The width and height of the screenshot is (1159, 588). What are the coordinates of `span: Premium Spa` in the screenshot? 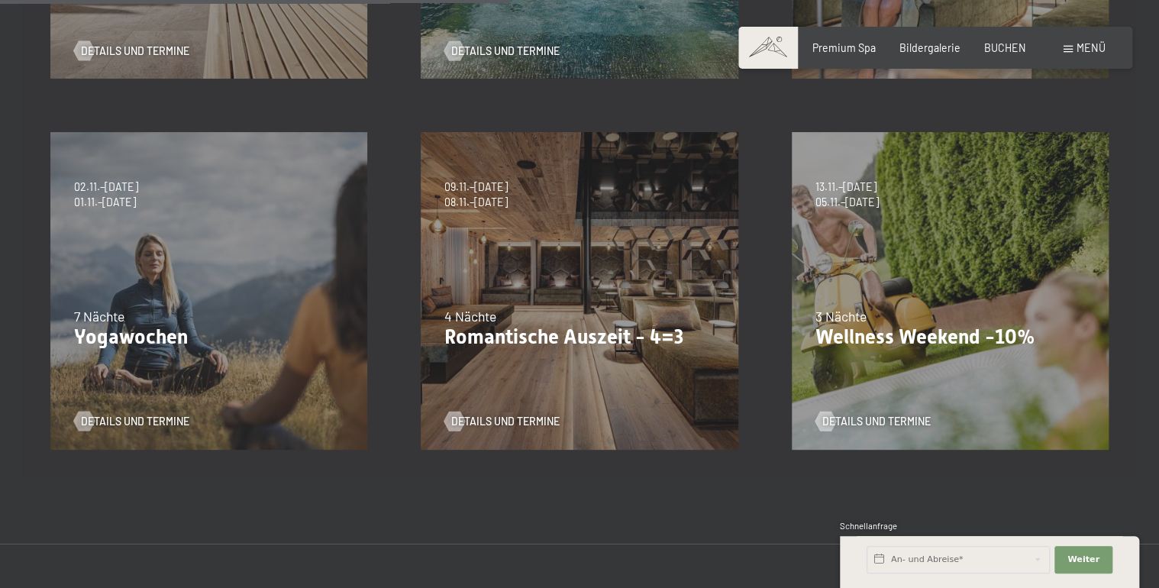 It's located at (844, 47).